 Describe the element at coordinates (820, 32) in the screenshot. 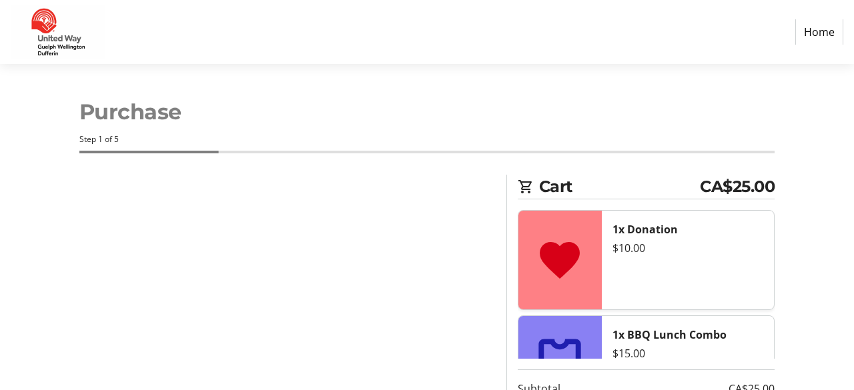

I see `a: Home` at that location.